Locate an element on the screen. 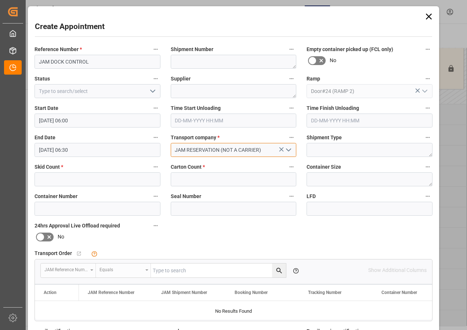 The height and width of the screenshot is (330, 467). button: LFD is located at coordinates (428, 196).